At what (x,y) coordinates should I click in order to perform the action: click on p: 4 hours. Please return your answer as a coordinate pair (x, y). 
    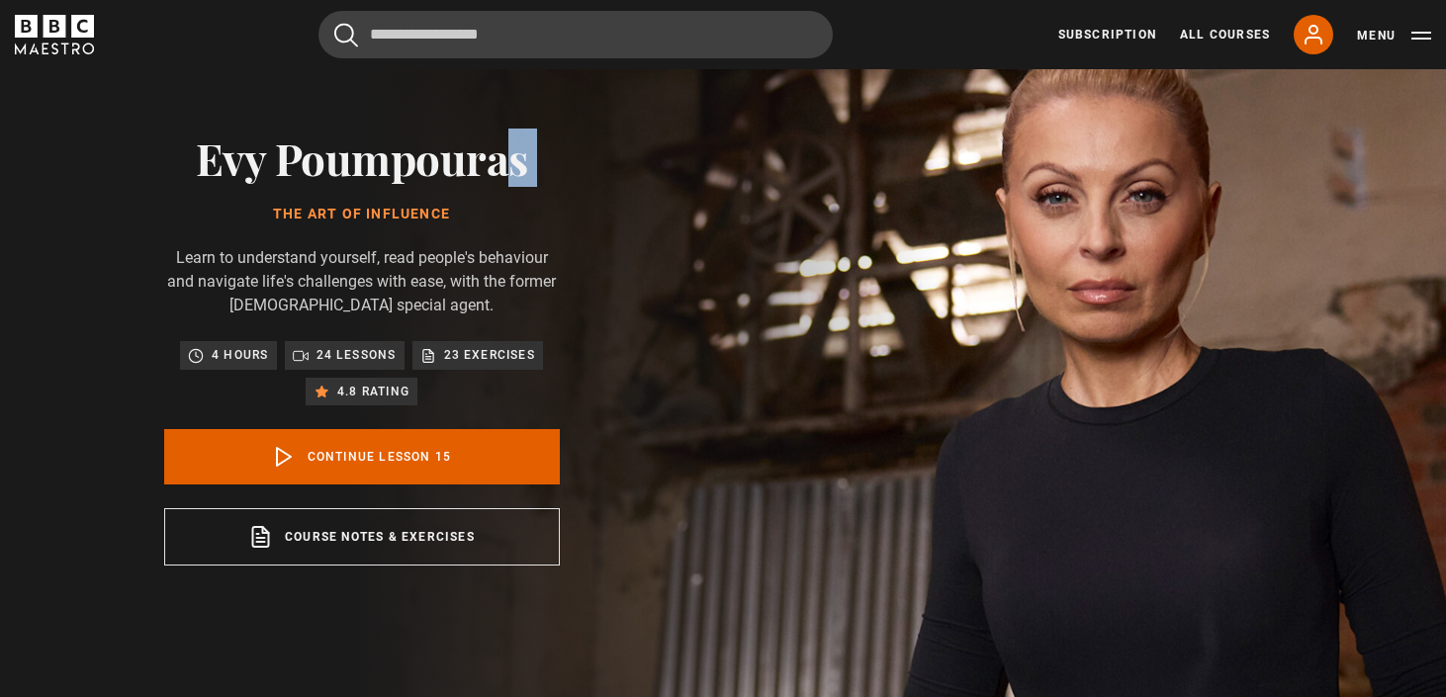
    Looking at the image, I should click on (239, 355).